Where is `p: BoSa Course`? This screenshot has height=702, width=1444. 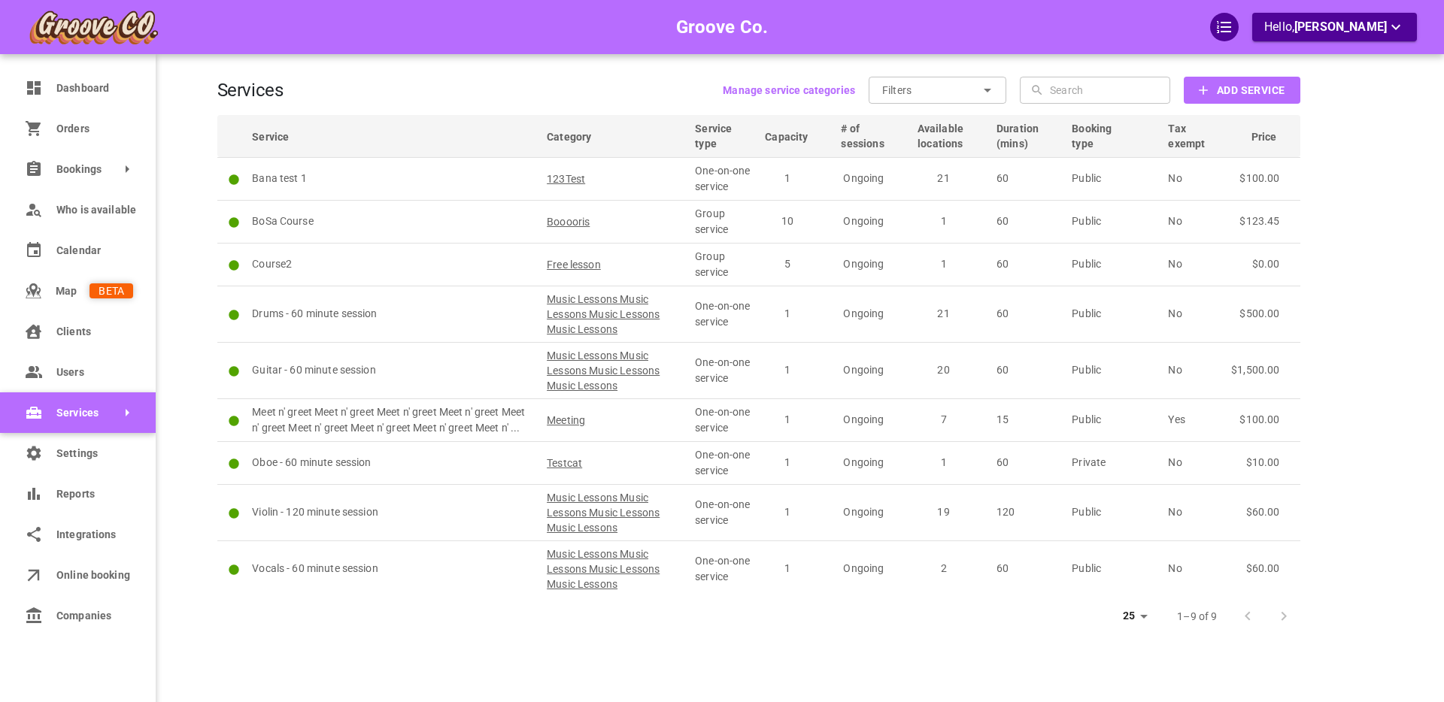
p: BoSa Course is located at coordinates (393, 221).